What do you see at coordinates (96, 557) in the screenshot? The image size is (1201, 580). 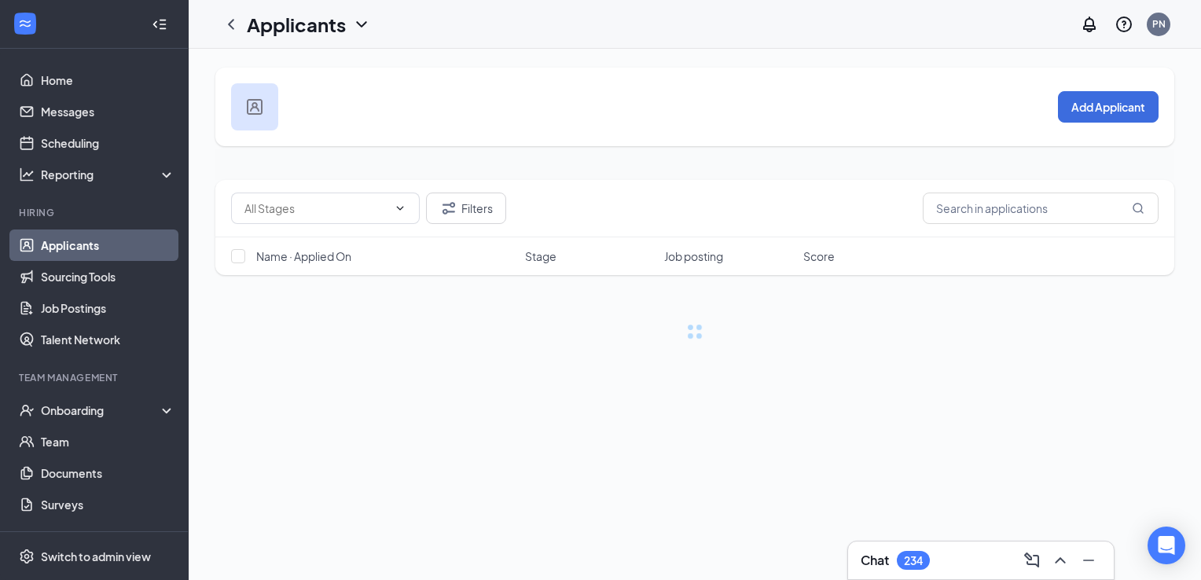 I see `div: Switch to admin view` at bounding box center [96, 557].